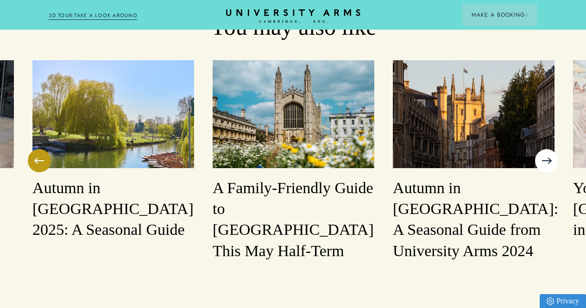  What do you see at coordinates (293, 114) in the screenshot?
I see `img: image-207a239fe3780e98a7e80de49f5ed94f94db7b5b-5833x3889-jpg` at bounding box center [293, 114].